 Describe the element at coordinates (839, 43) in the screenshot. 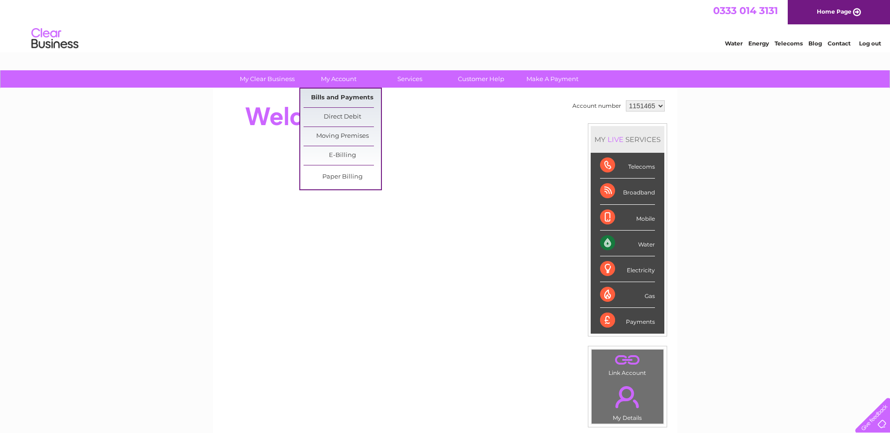

I see `a: Contact` at that location.